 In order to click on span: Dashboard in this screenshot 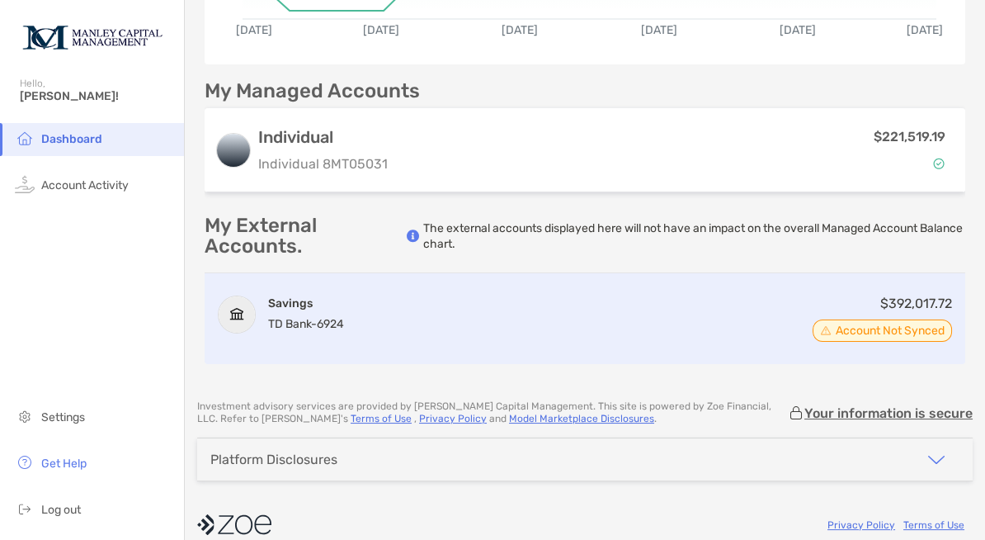, I will do `click(72, 139)`.